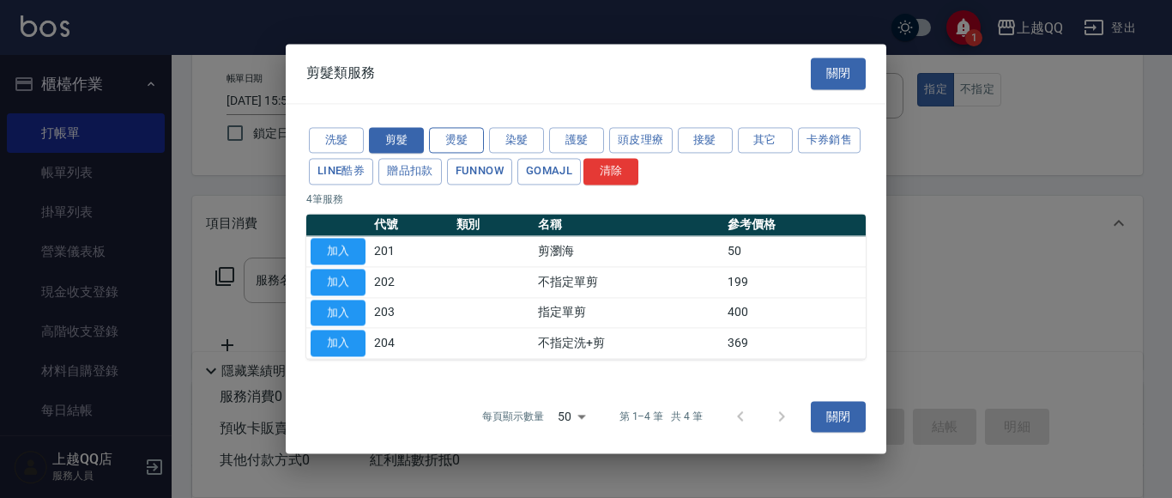 This screenshot has height=498, width=1172. What do you see at coordinates (628, 312) in the screenshot?
I see `td: 指定單剪` at bounding box center [628, 312].